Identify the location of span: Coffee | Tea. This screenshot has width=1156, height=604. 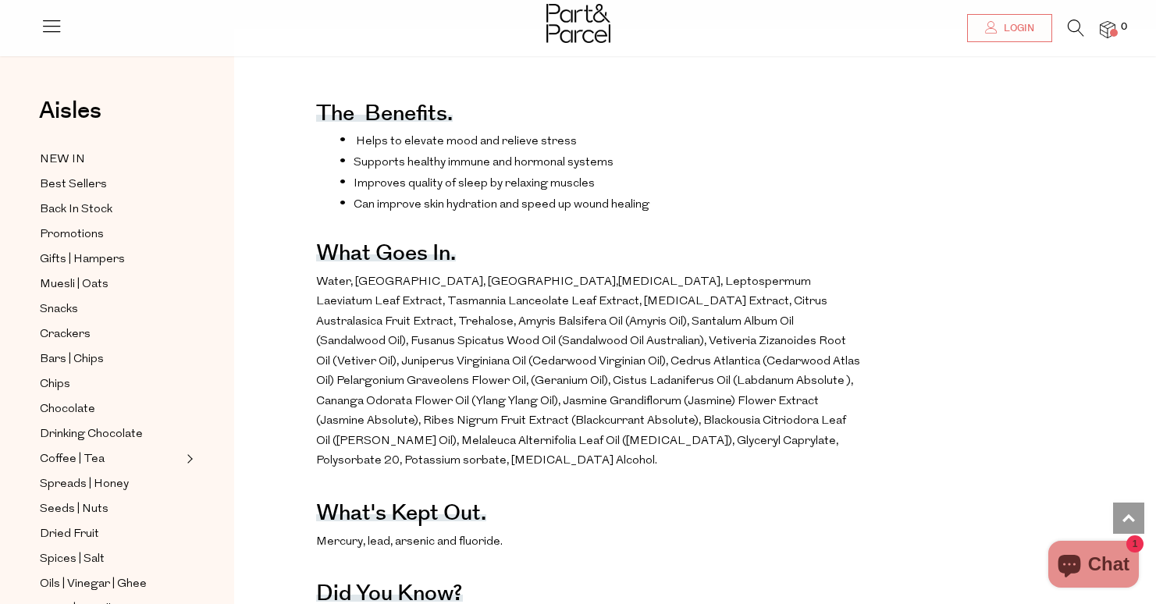
(72, 460).